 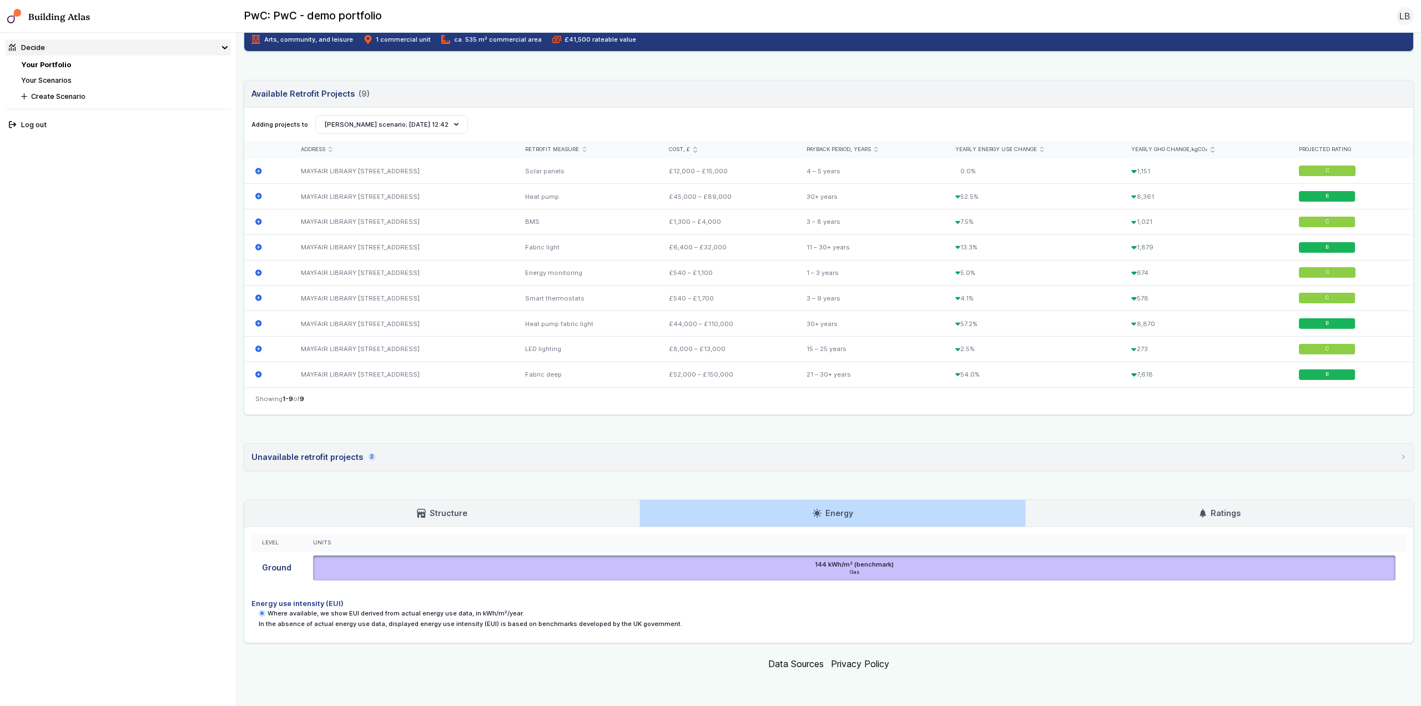 I want to click on span: Retrofit measure, so click(x=552, y=149).